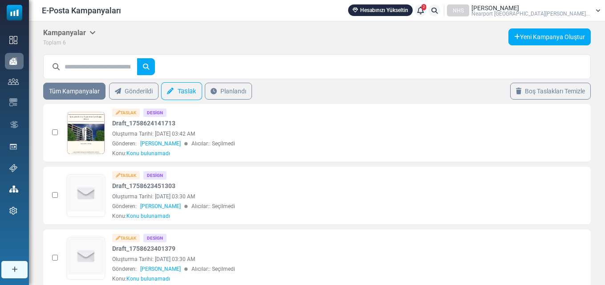  Describe the element at coordinates (144, 123) in the screenshot. I see `a: Draft_1758624141713` at that location.